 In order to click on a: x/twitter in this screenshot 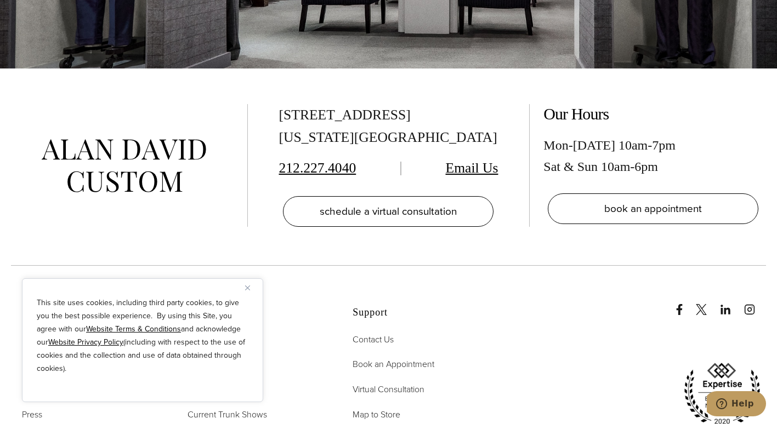, I will do `click(706, 304)`.